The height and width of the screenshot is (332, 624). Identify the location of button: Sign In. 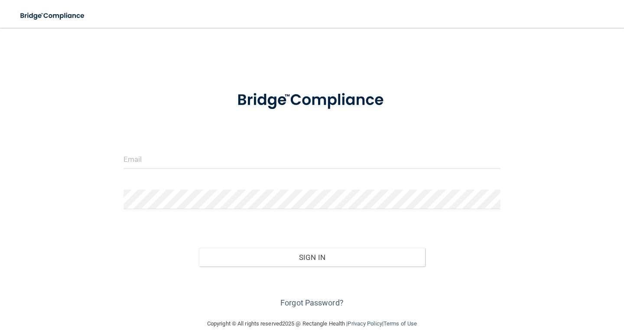
(312, 257).